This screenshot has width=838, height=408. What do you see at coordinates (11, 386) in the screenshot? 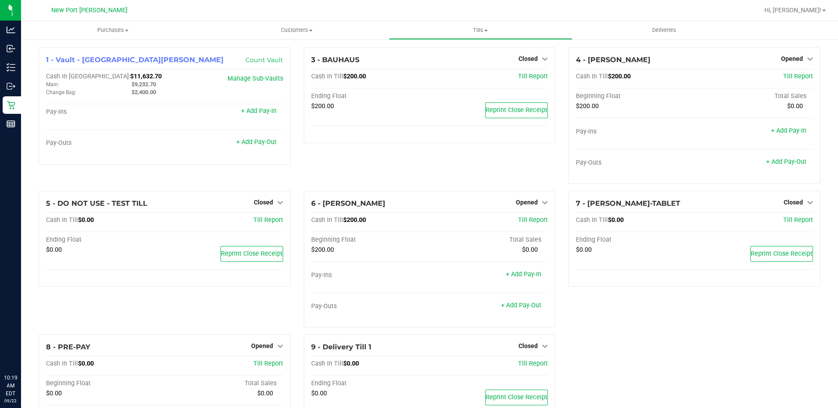
I see `p: 10:19 AM EDT` at bounding box center [11, 386].